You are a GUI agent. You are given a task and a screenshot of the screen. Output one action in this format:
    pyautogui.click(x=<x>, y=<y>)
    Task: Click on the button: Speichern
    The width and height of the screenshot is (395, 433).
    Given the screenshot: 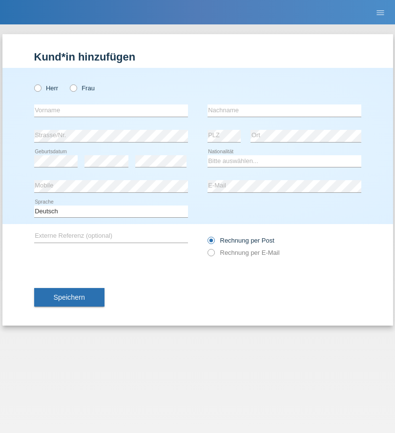 What is the action you would take?
    pyautogui.click(x=69, y=298)
    